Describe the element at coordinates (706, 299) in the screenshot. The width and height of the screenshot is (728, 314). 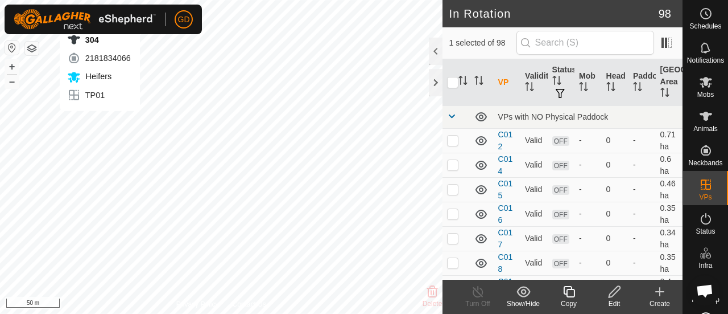
I see `span: Heatmap` at that location.